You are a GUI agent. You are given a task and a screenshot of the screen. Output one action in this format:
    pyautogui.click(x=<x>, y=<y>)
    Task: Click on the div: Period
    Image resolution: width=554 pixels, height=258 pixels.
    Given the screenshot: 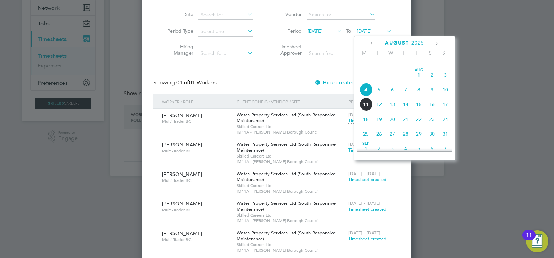 What is the action you would take?
    pyautogui.click(x=370, y=102)
    